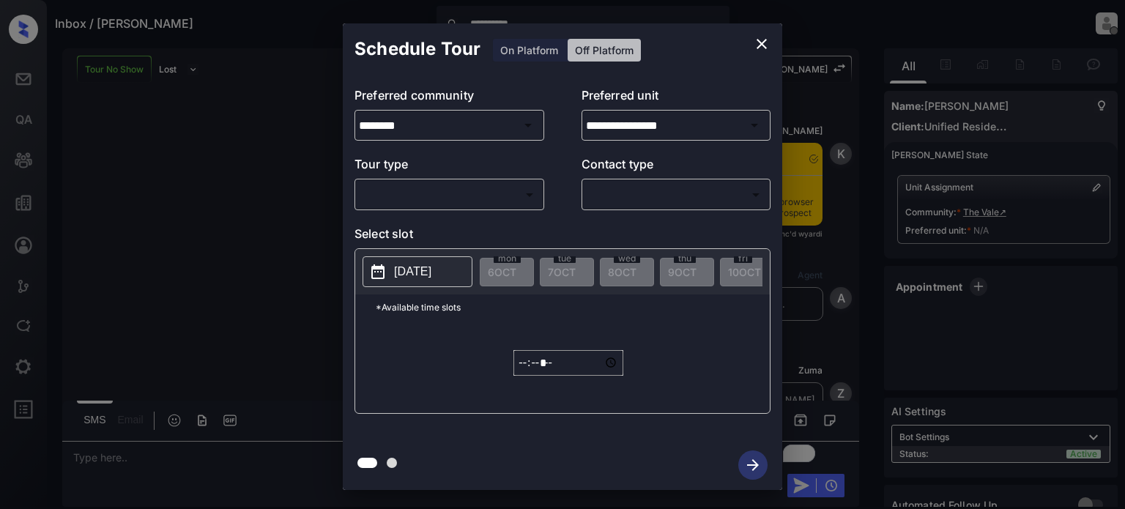 The height and width of the screenshot is (509, 1125). Describe the element at coordinates (449, 98) in the screenshot. I see `p: Preferred community` at that location.